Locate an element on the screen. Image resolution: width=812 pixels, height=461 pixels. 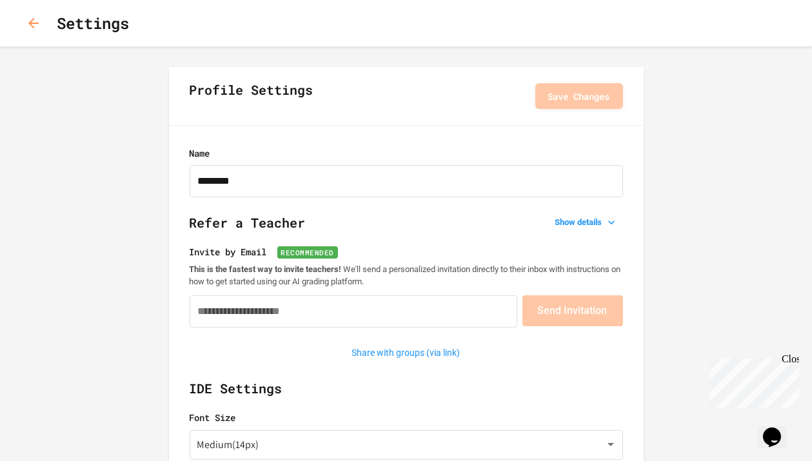
button: Send Invitation is located at coordinates (573, 311).